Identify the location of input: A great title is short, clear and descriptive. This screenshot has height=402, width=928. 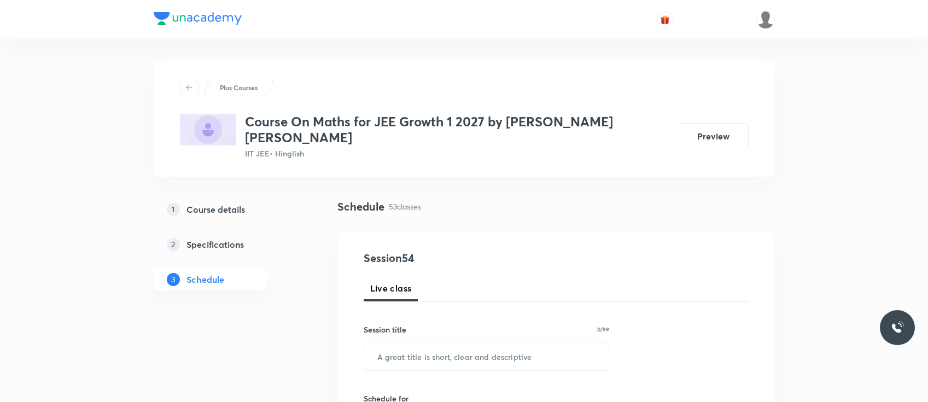
(487, 356).